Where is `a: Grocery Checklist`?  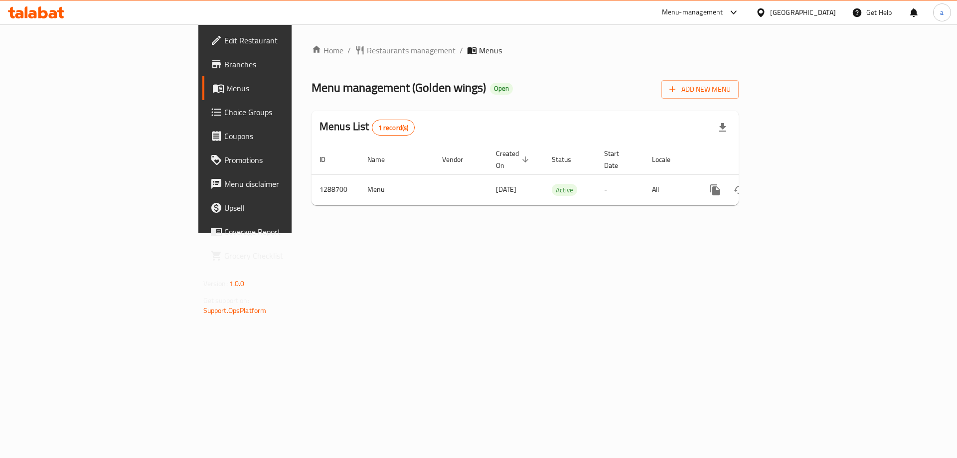
a: Grocery Checklist is located at coordinates (280, 256).